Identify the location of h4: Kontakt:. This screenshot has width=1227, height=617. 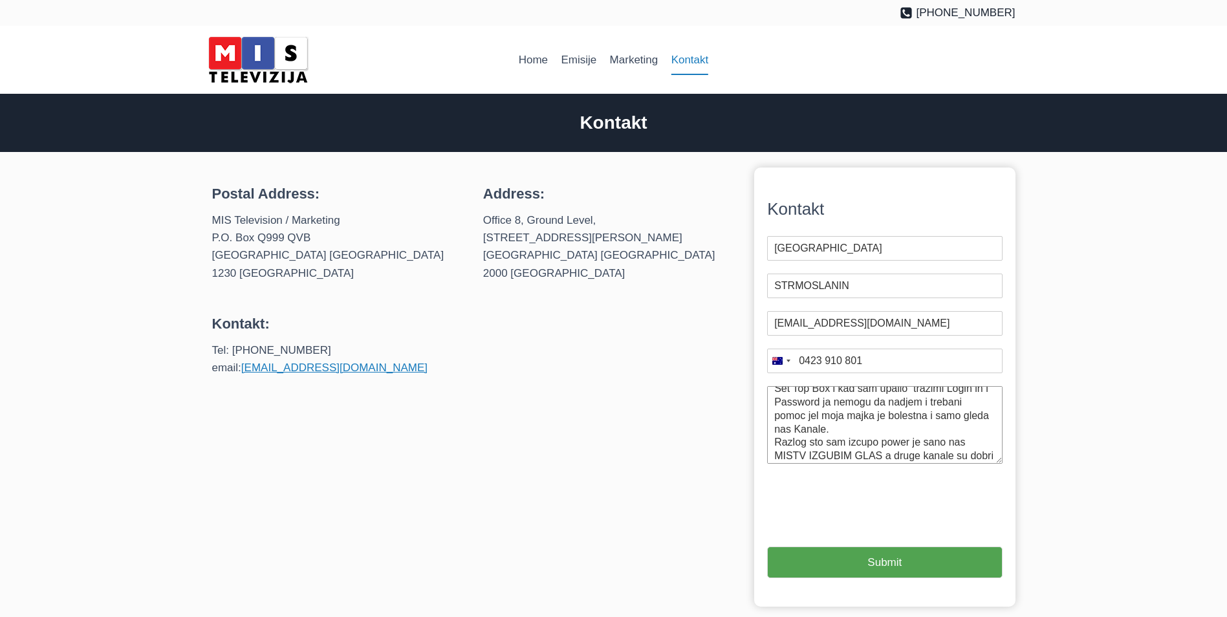
(337, 323).